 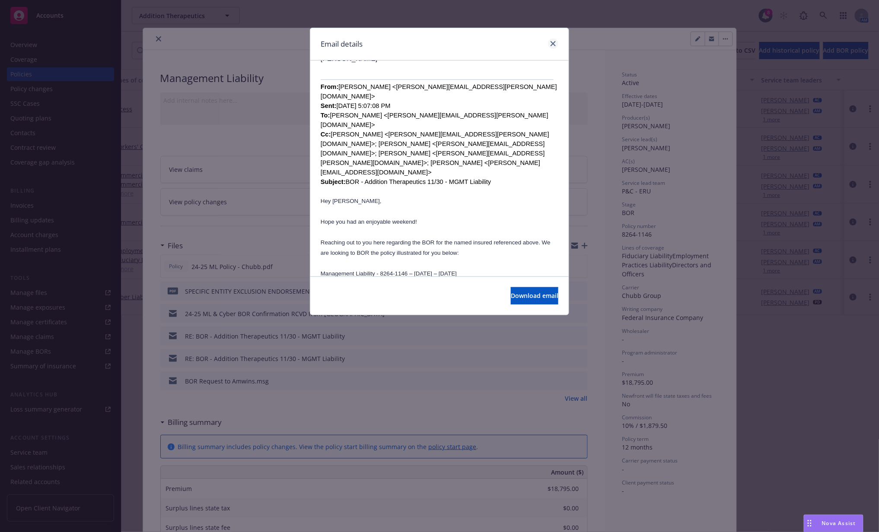 What do you see at coordinates (834, 524) in the screenshot?
I see `button: Nova Assist` at bounding box center [834, 524].